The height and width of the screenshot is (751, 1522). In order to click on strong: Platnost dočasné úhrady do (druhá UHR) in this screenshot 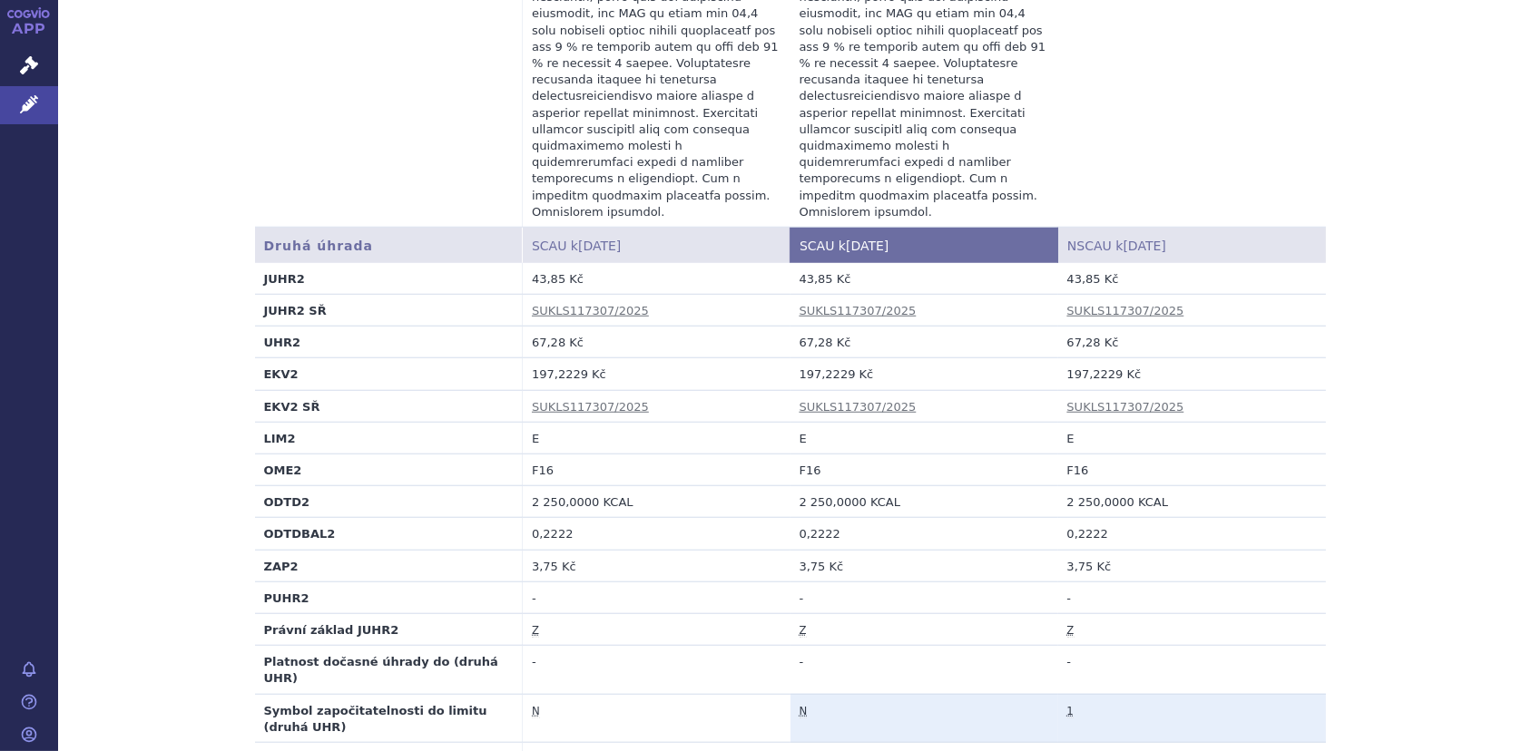, I will do `click(381, 670)`.